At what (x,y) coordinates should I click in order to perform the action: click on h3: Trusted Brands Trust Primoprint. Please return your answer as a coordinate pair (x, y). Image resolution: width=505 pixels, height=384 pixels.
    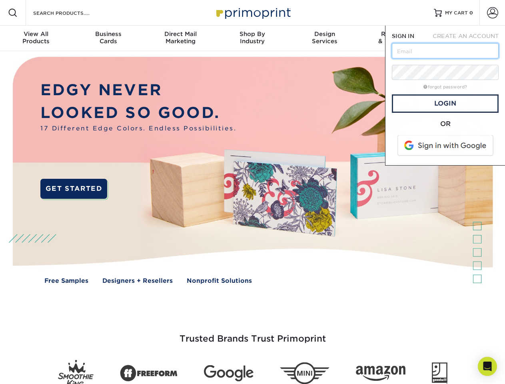
    Looking at the image, I should click on (253, 334).